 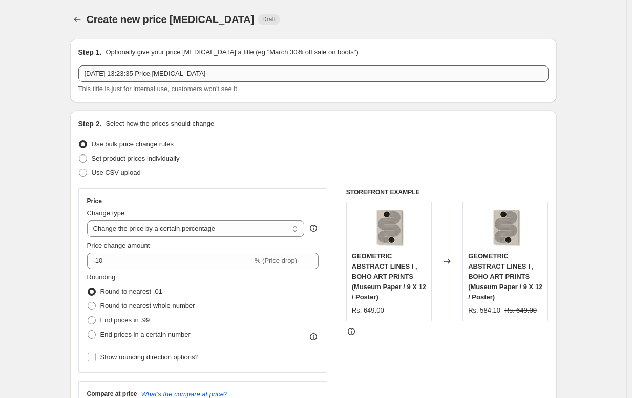 I want to click on h6: STOREFRONT EXAMPLE, so click(x=447, y=192).